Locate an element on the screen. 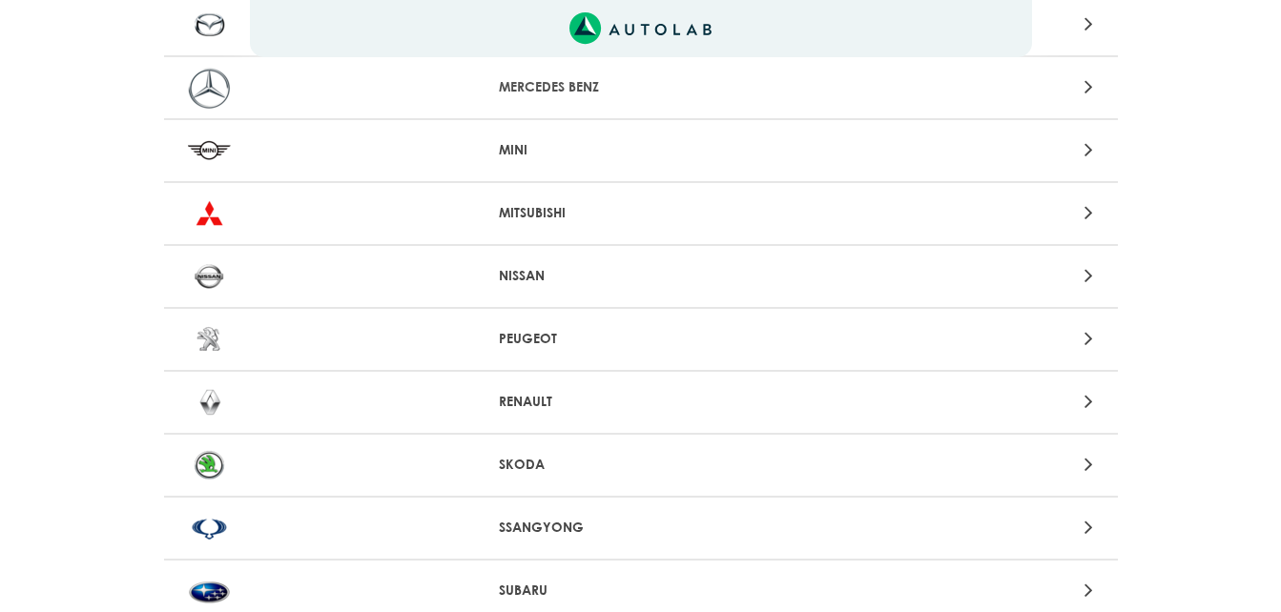 This screenshot has height=612, width=1281. img: MINI is located at coordinates (209, 151).